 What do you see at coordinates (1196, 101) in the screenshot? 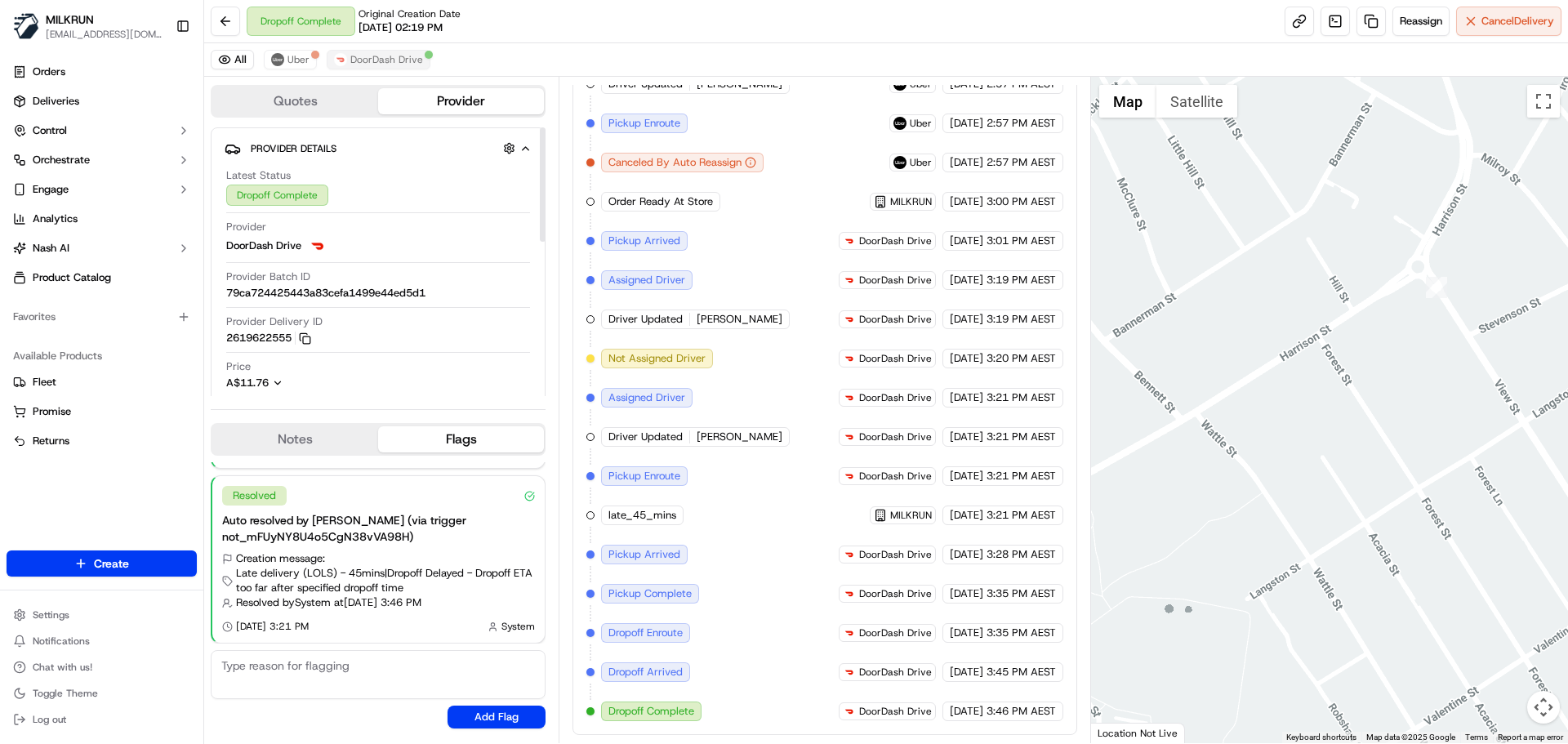
I see `button: Show satellite imagery` at bounding box center [1196, 101].